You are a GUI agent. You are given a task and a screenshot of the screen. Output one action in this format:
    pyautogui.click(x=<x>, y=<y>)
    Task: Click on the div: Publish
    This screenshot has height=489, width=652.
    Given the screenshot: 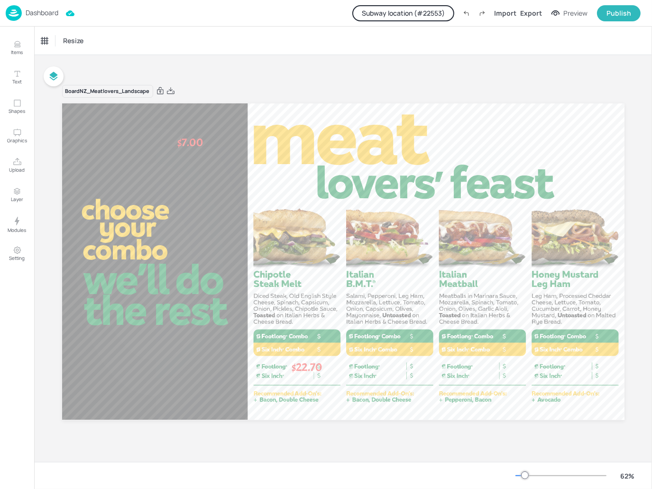 What is the action you would take?
    pyautogui.click(x=619, y=13)
    